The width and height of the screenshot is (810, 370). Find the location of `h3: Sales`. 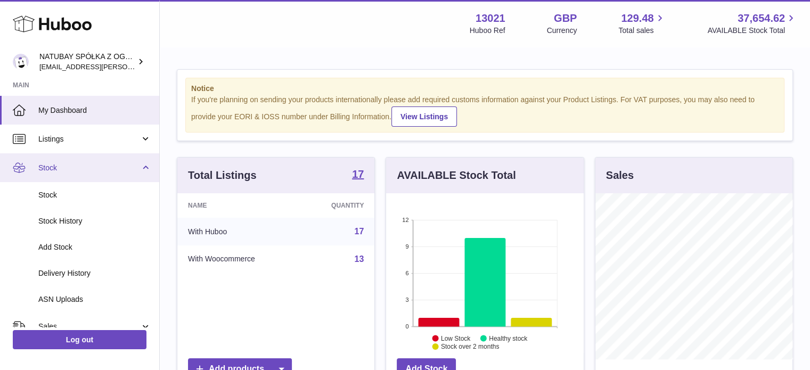

h3: Sales is located at coordinates (620, 175).